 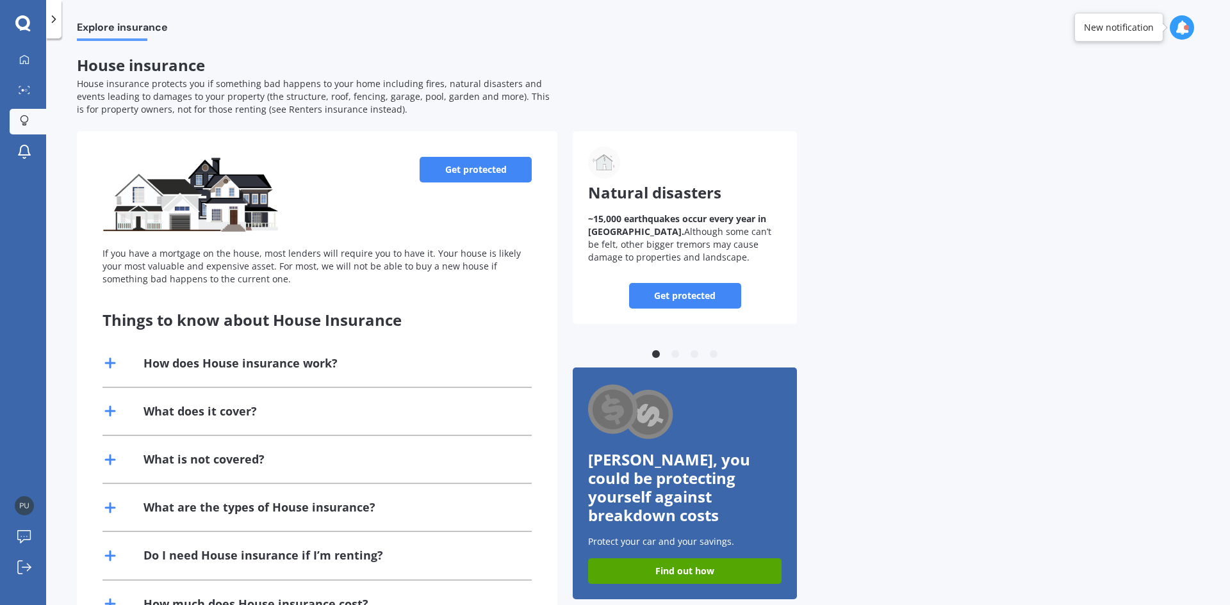 I want to click on img: Cashback, so click(x=631, y=412).